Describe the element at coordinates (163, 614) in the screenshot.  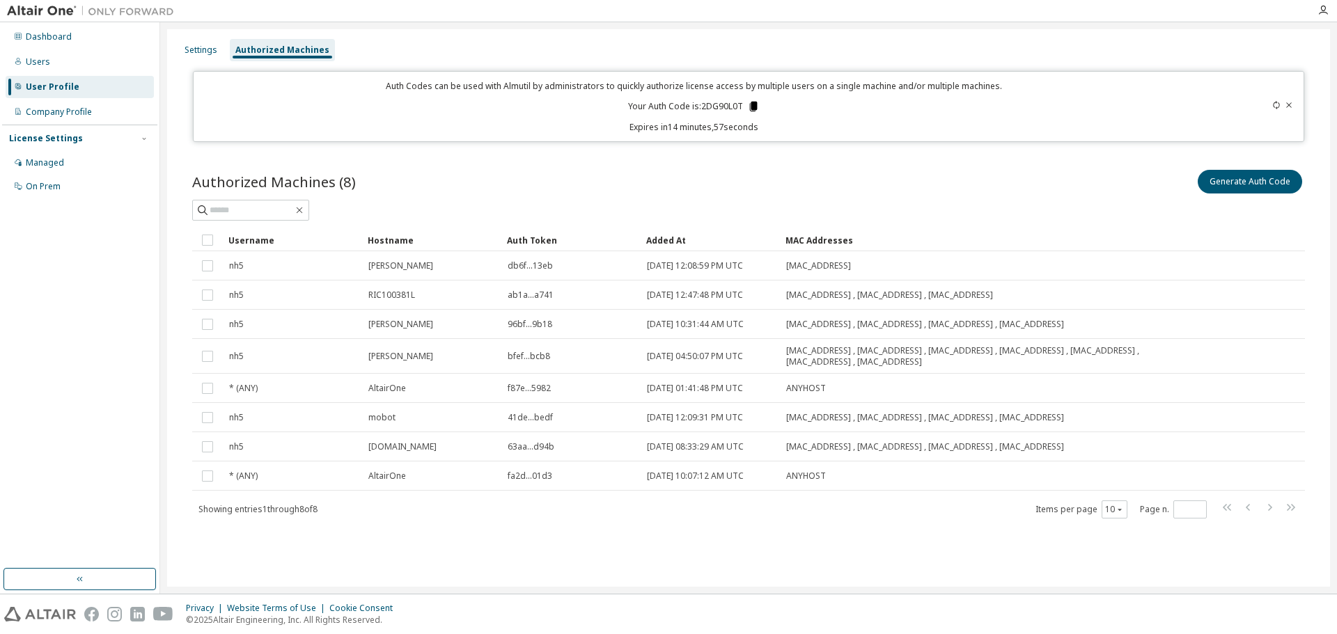
I see `img: youtube.svg` at that location.